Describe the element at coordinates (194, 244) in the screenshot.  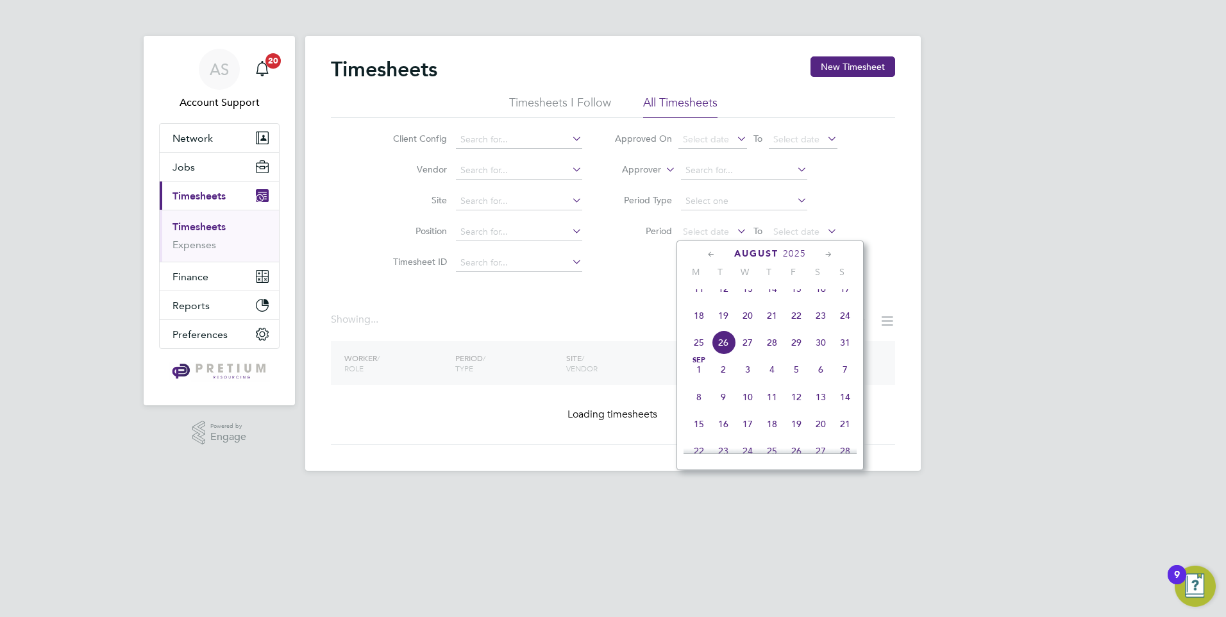
I see `a: Expenses` at that location.